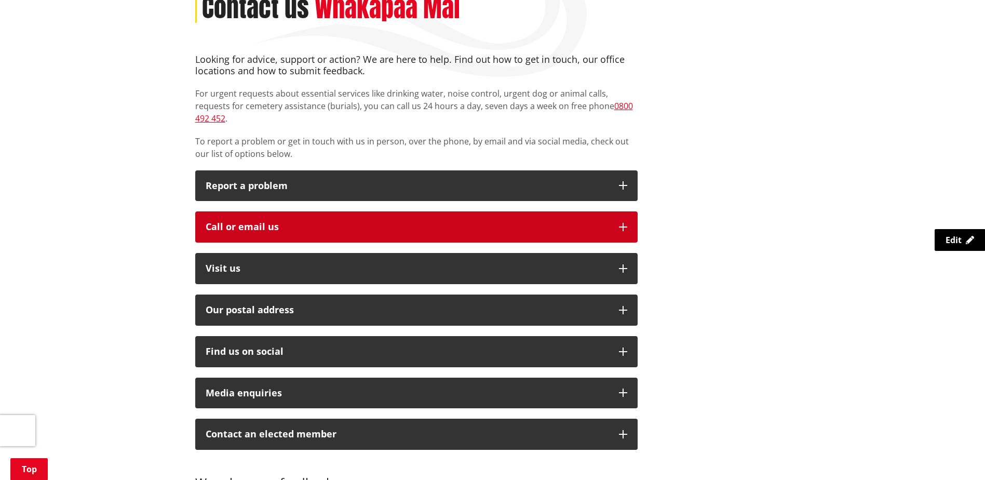 The width and height of the screenshot is (985, 480). What do you see at coordinates (417, 148) in the screenshot?
I see `p: To report a problem or get in touch with us in person, over the phone, by email and via social me...` at bounding box center [417, 148].